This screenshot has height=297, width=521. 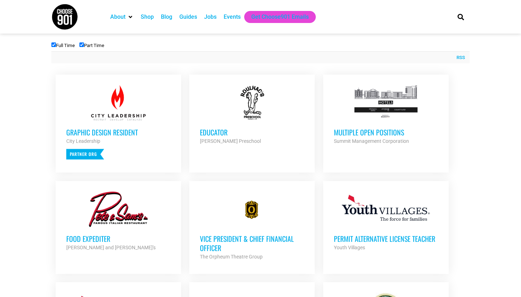 I want to click on h3: Permit Alternative License Teacher, so click(x=386, y=239).